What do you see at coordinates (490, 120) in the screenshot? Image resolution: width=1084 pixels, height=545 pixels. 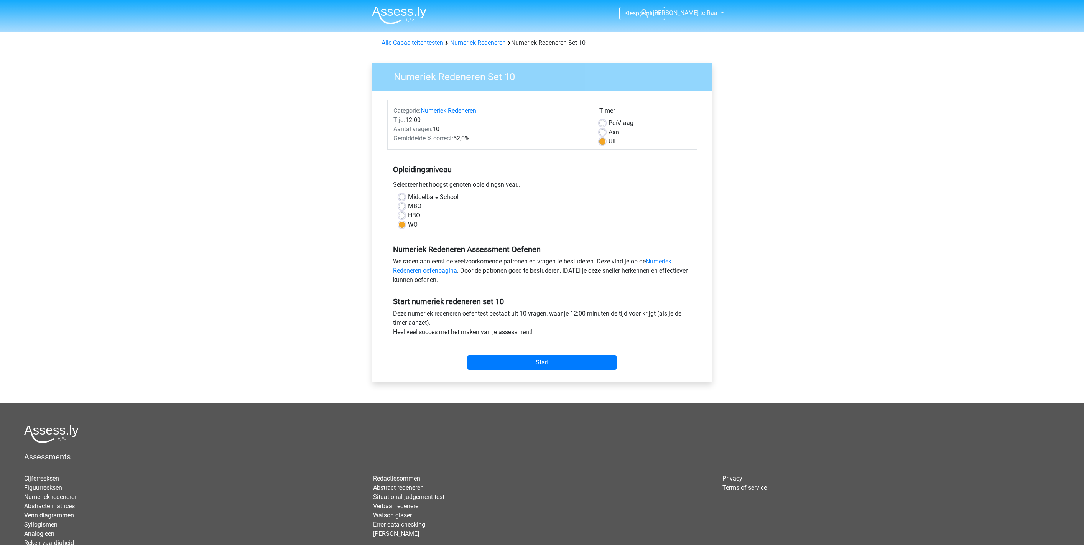 I see `div: 12:00` at bounding box center [490, 120].